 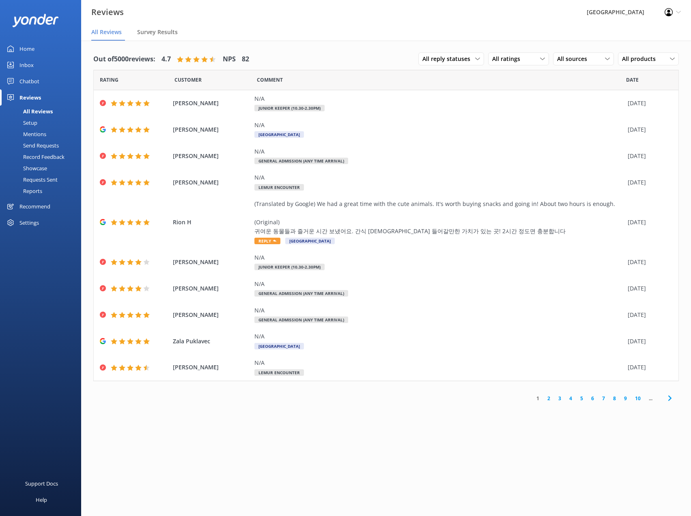 What do you see at coordinates (270, 80) in the screenshot?
I see `span: Question` at bounding box center [270, 80].